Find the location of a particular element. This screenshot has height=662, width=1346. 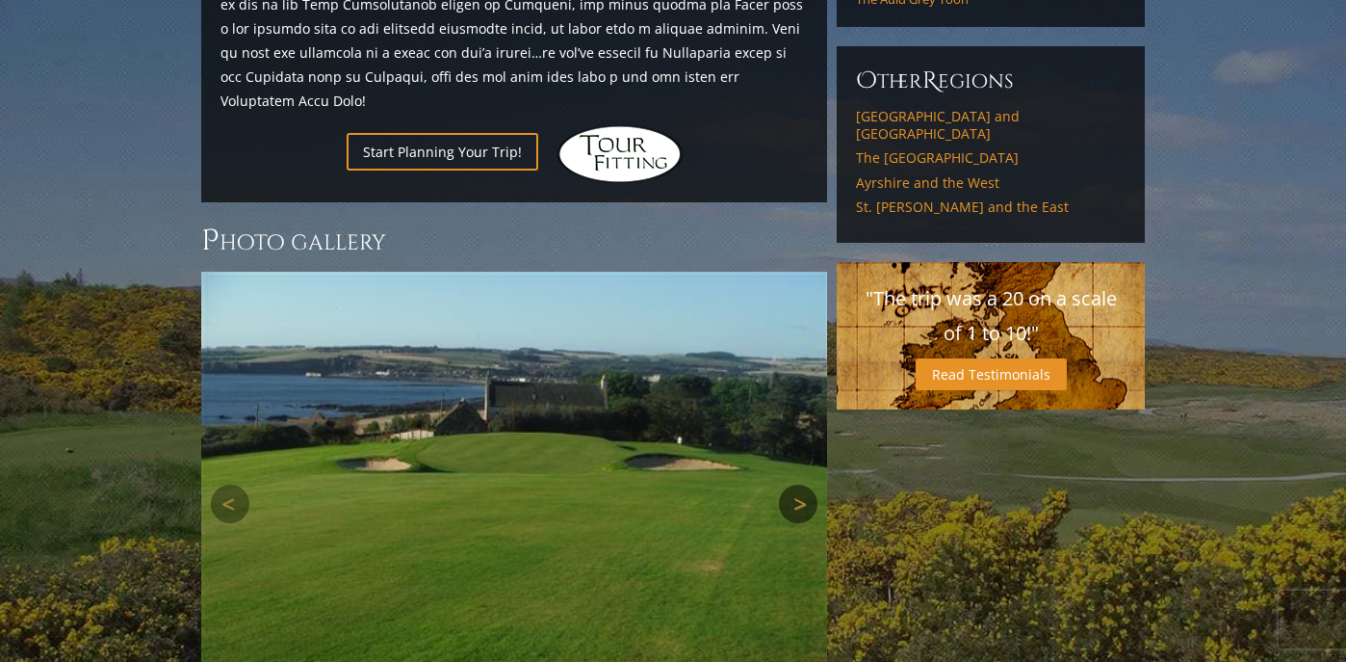

a: Read Testimonials is located at coordinates (991, 374).